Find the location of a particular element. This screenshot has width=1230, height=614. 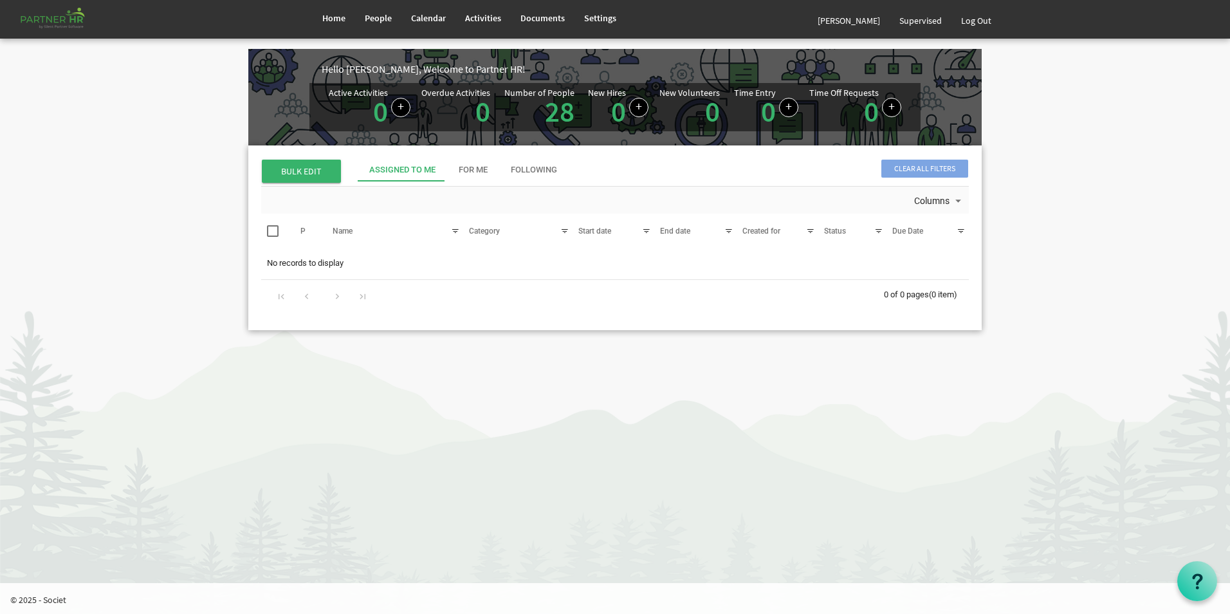

div: Volunteer hired in the last 7 days is located at coordinates (691, 107).